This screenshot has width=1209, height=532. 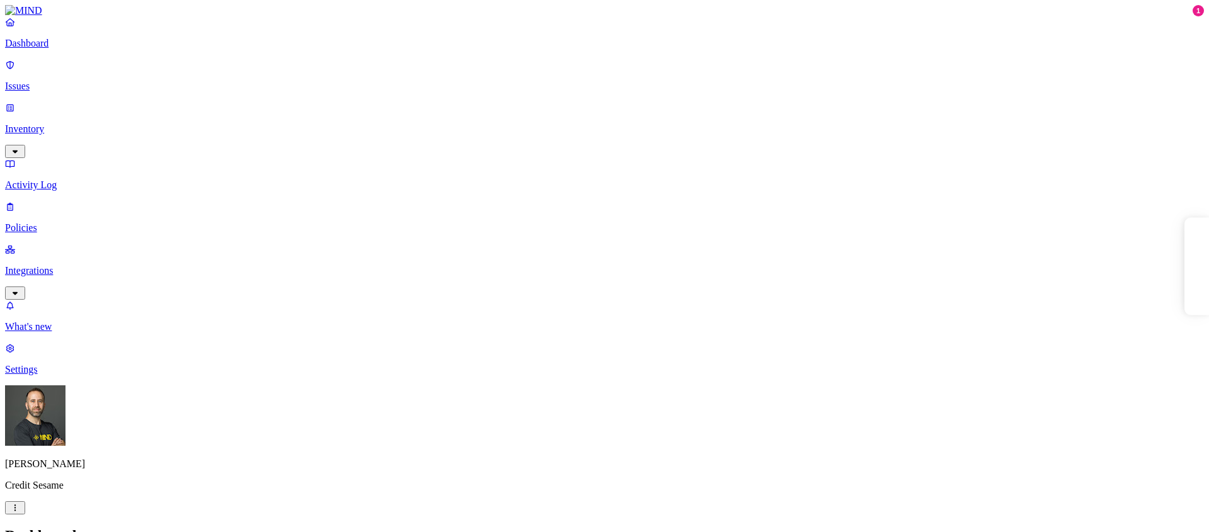 What do you see at coordinates (23, 11) in the screenshot?
I see `img: MIND` at bounding box center [23, 11].